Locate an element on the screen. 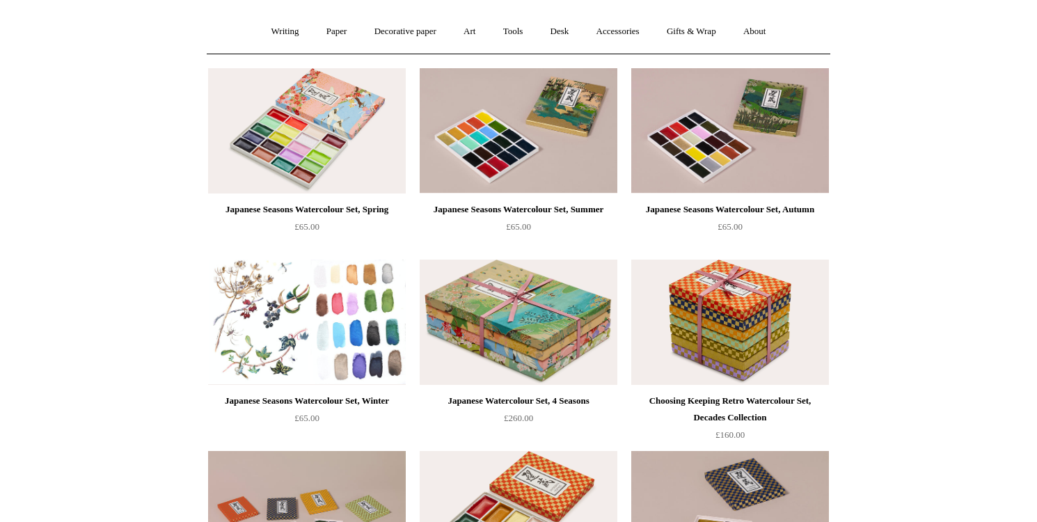  a: Japanese Seasons Watercolour Set, Autumn Japanese Seasons Watercolour Set, Autumn is located at coordinates (730, 131).